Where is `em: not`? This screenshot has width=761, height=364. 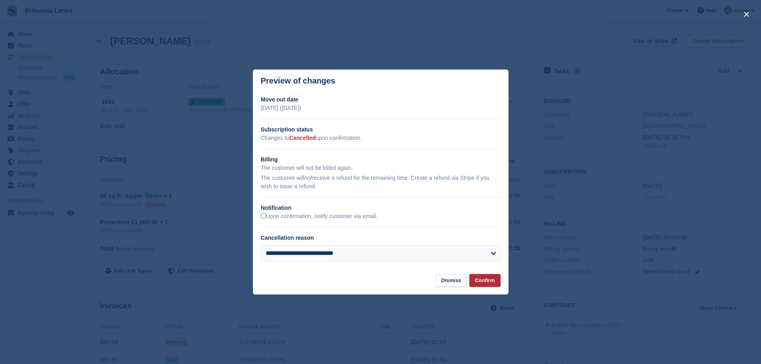 em: not is located at coordinates (308, 178).